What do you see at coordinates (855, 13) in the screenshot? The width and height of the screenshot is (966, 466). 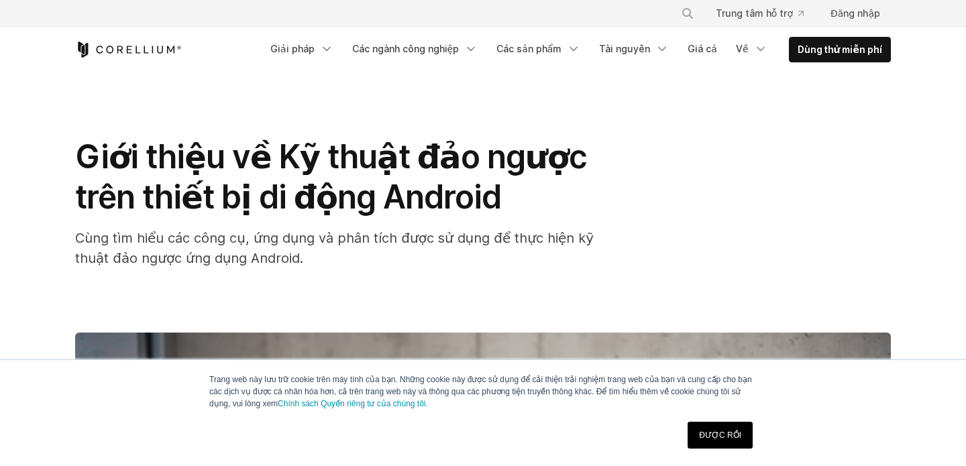 I see `font: Đăng nhập` at bounding box center [855, 13].